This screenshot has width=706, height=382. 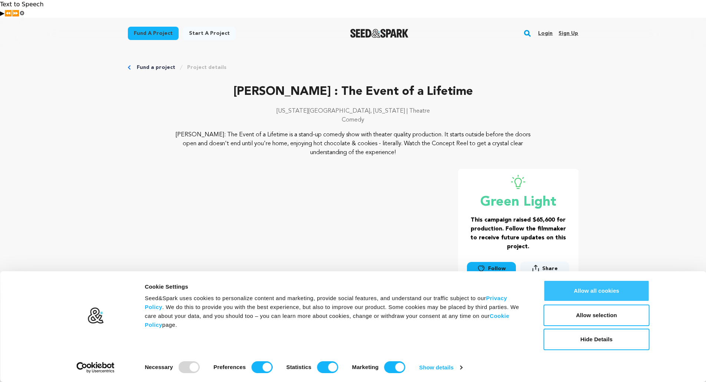 What do you see at coordinates (16, 13) in the screenshot?
I see `button: Forward` at bounding box center [16, 13].